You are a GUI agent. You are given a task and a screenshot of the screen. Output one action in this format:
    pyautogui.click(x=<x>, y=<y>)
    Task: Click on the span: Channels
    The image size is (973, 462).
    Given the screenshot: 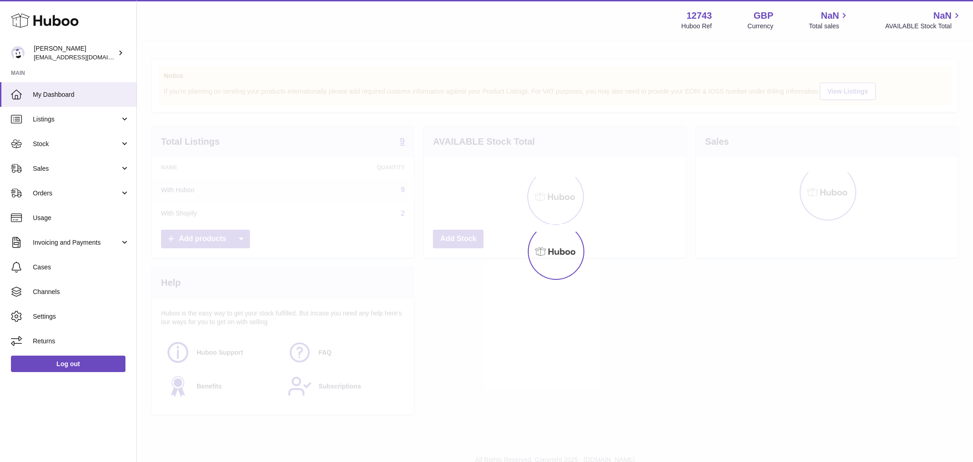 What is the action you would take?
    pyautogui.click(x=81, y=292)
    